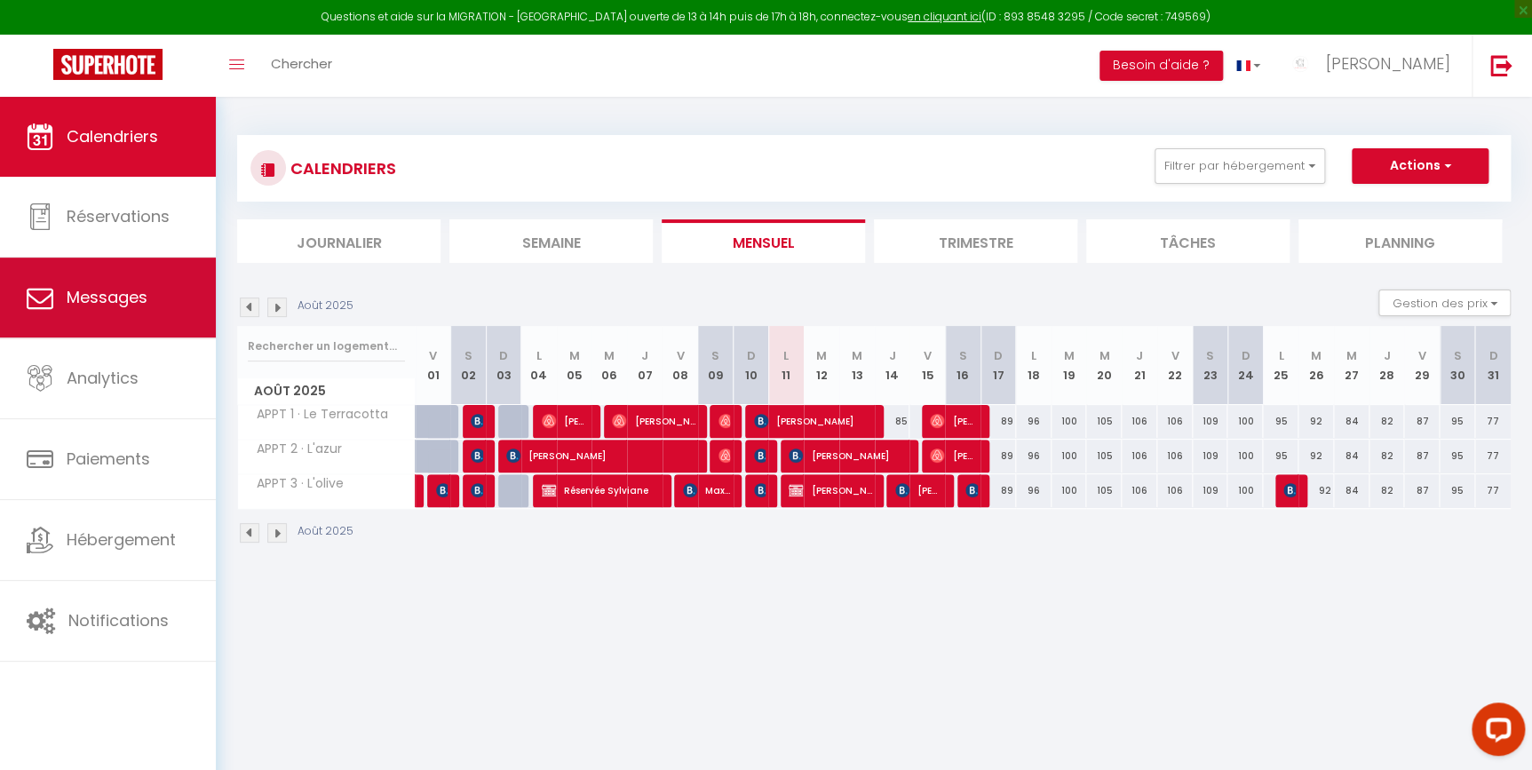  Describe the element at coordinates (325, 306) in the screenshot. I see `p: Août 2025` at that location.